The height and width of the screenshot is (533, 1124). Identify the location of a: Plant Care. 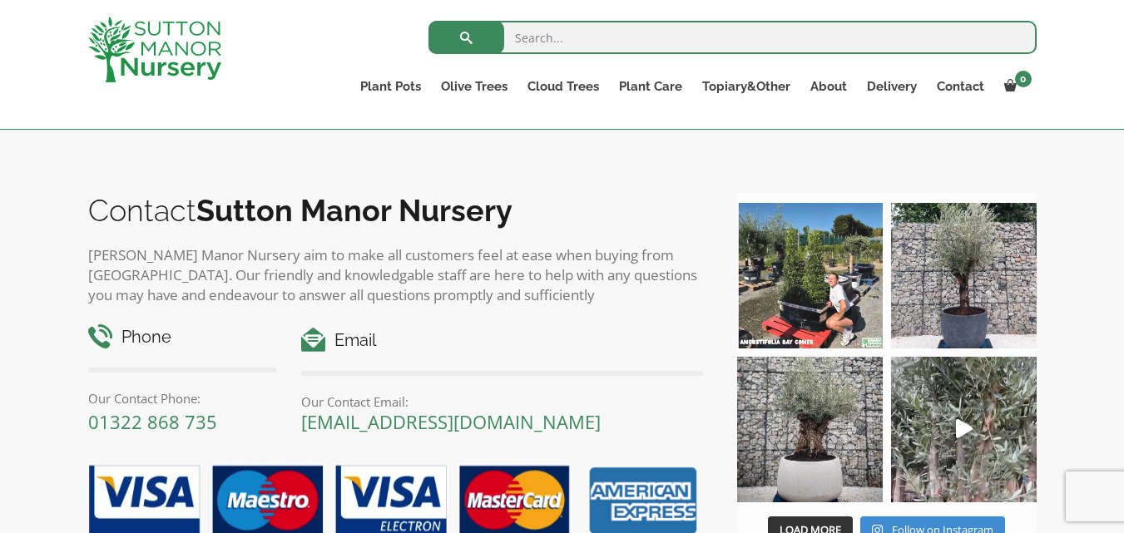
(651, 87).